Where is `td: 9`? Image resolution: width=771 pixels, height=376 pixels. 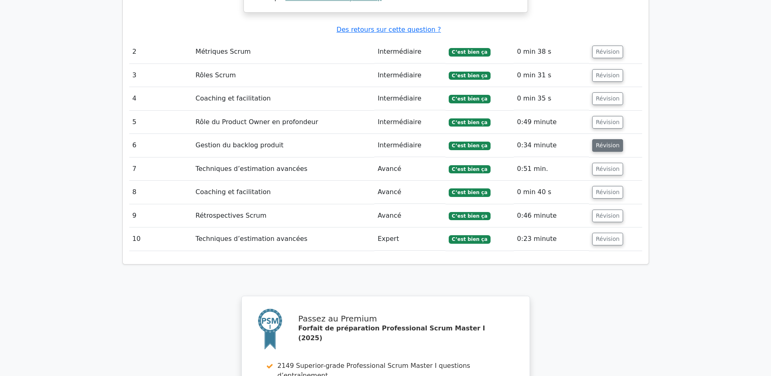 td: 9 is located at coordinates (161, 215).